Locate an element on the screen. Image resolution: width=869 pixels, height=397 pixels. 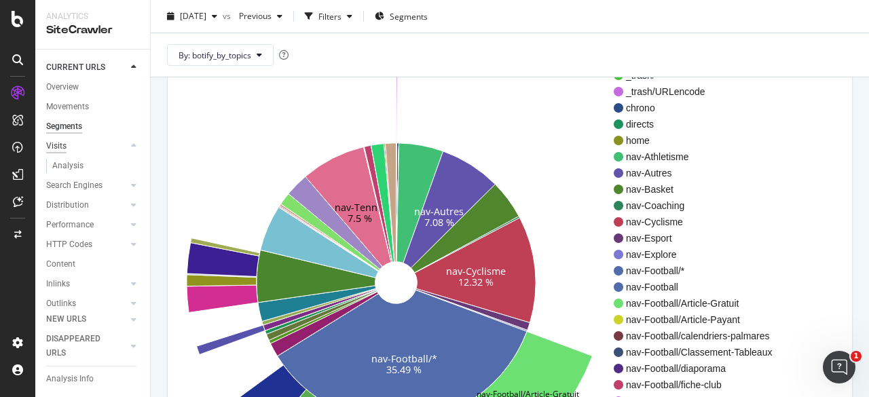
span: nav-Cyclisme is located at coordinates (699, 222).